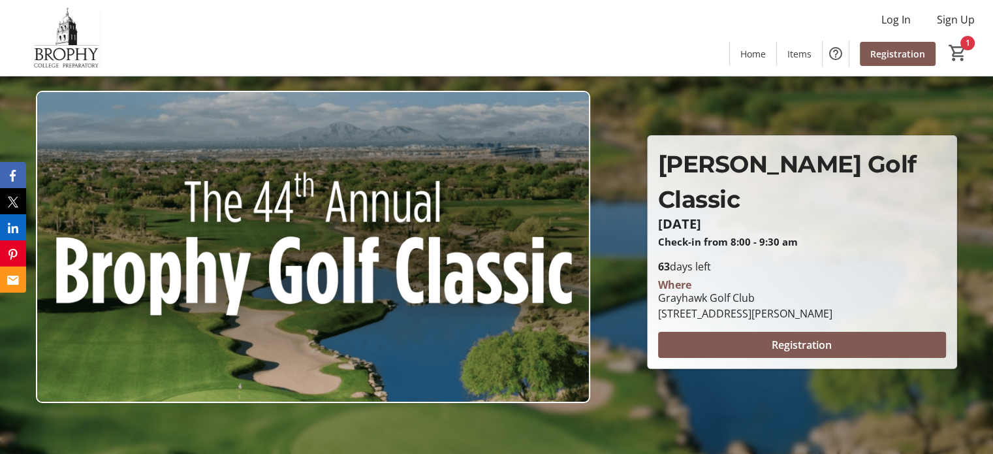 This screenshot has width=993, height=454. What do you see at coordinates (958, 53) in the screenshot?
I see `button: Cart` at bounding box center [958, 53].